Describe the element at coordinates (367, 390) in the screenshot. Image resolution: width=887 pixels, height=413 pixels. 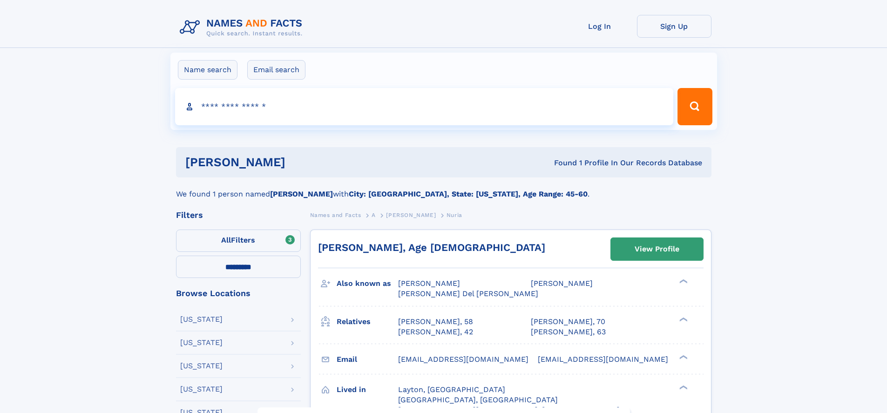
I see `h3: Lived in` at that location.